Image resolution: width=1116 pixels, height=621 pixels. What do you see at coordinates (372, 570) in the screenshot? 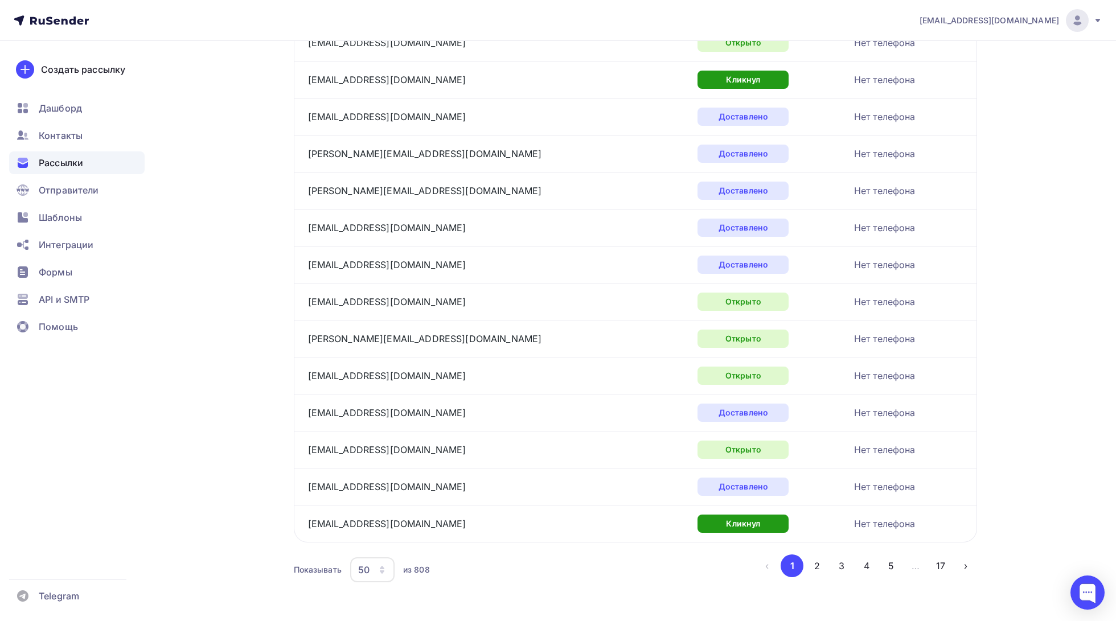
I see `button: 50` at bounding box center [372, 570].